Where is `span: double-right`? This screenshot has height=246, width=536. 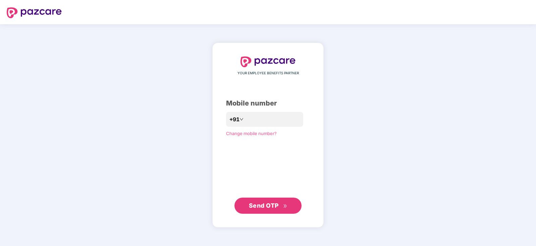
span: double-right is located at coordinates (285, 206).